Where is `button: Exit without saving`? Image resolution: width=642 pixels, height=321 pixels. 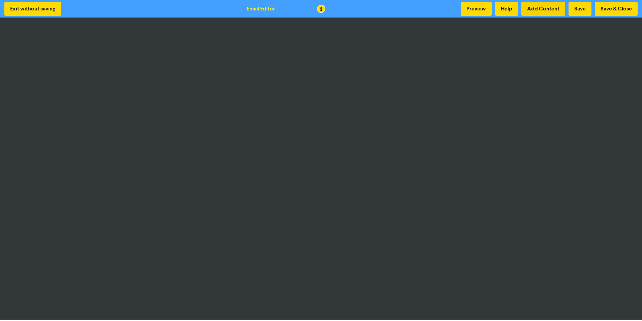
button: Exit without saving is located at coordinates (33, 9).